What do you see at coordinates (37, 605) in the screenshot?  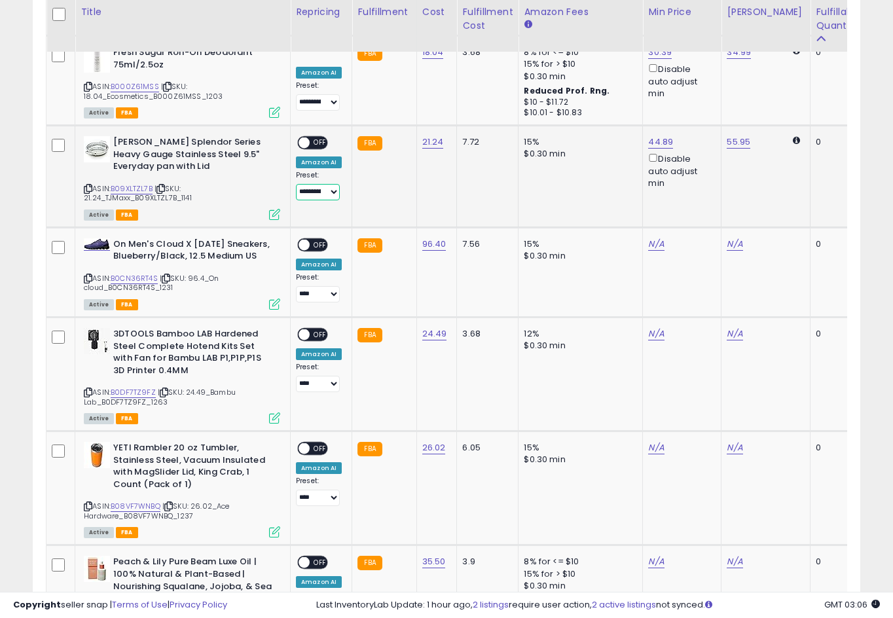 I see `strong: Copyright` at bounding box center [37, 605].